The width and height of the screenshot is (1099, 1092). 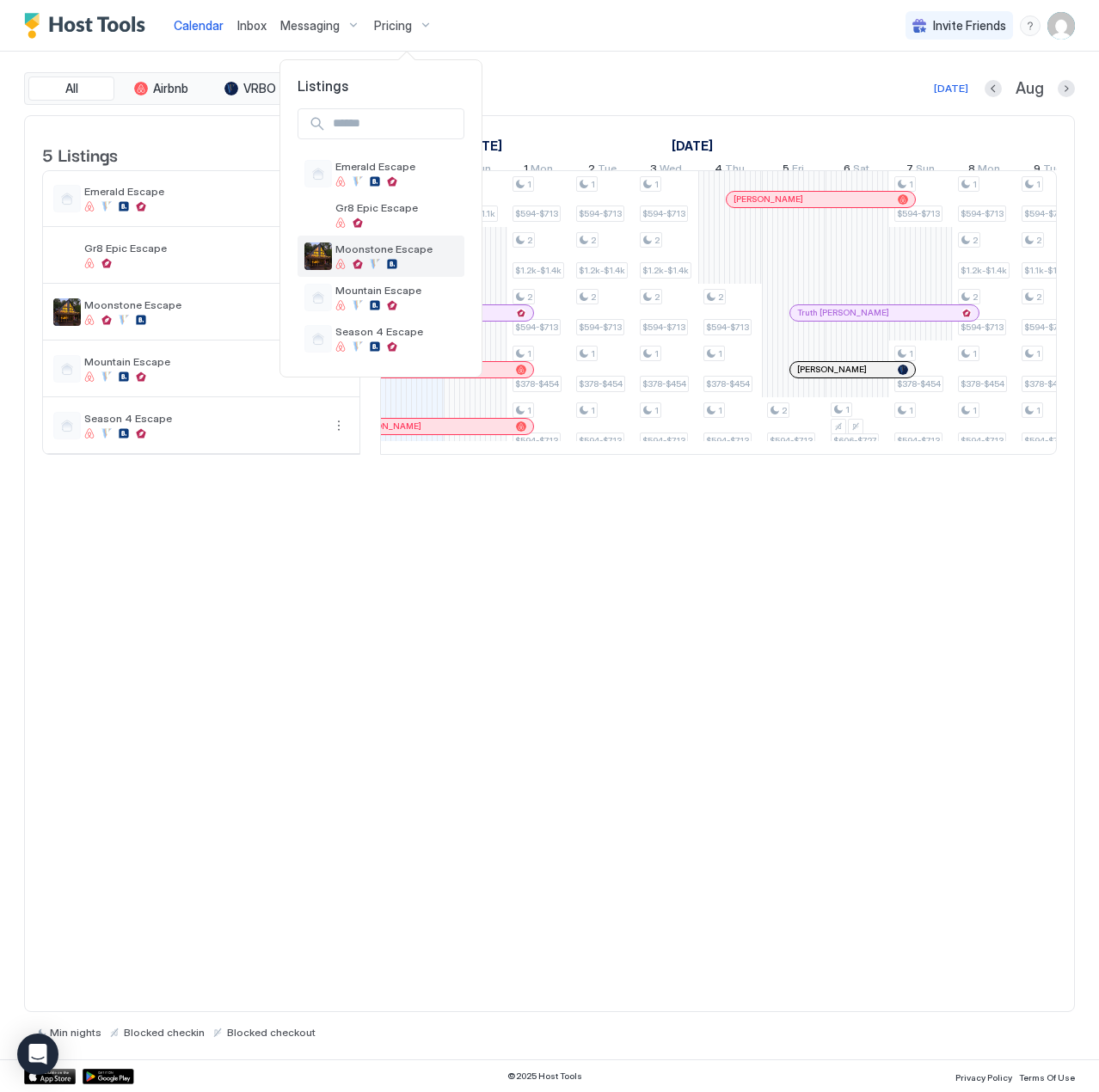 What do you see at coordinates (397, 166) in the screenshot?
I see `span: Emerald Escape` at bounding box center [397, 166].